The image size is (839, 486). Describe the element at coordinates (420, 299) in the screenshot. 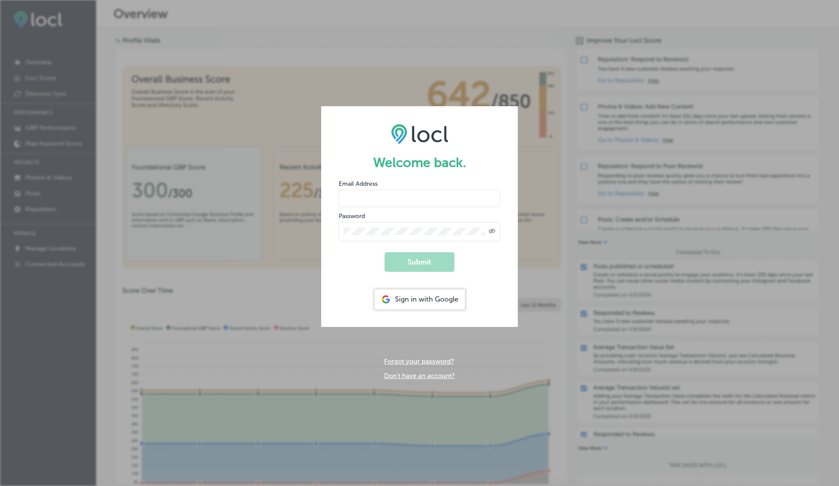

I see `div: Sign in with Google` at that location.